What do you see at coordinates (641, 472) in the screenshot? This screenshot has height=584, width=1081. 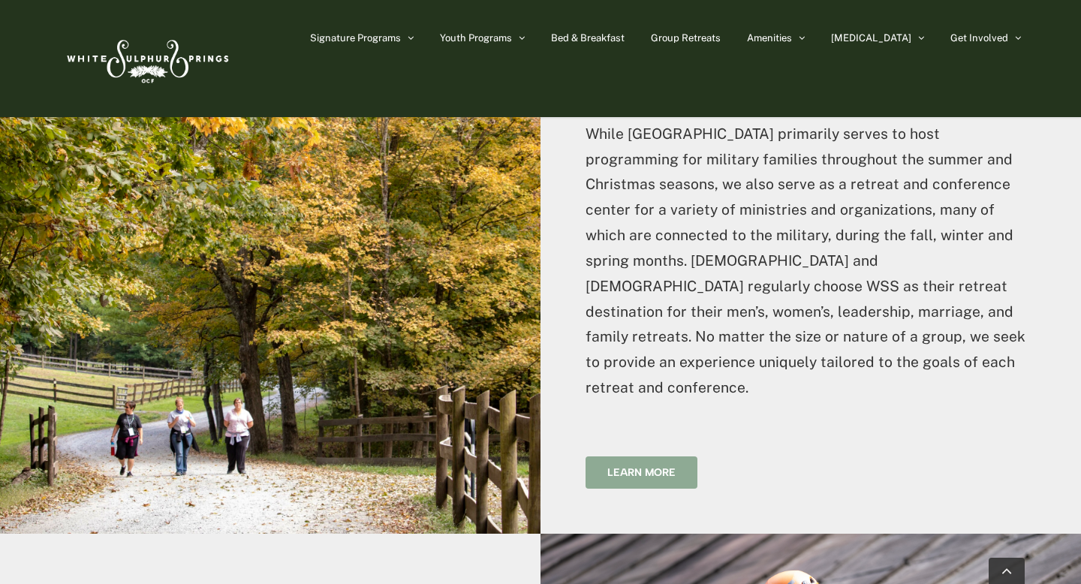 I see `span: Learn more` at bounding box center [641, 472].